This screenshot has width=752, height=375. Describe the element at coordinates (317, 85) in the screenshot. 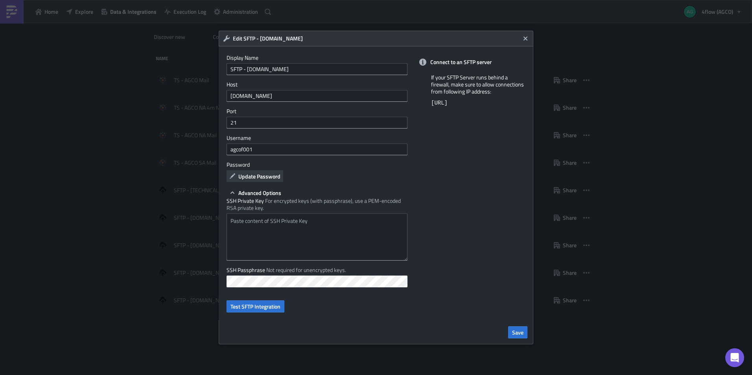

I see `label: Host` at that location.